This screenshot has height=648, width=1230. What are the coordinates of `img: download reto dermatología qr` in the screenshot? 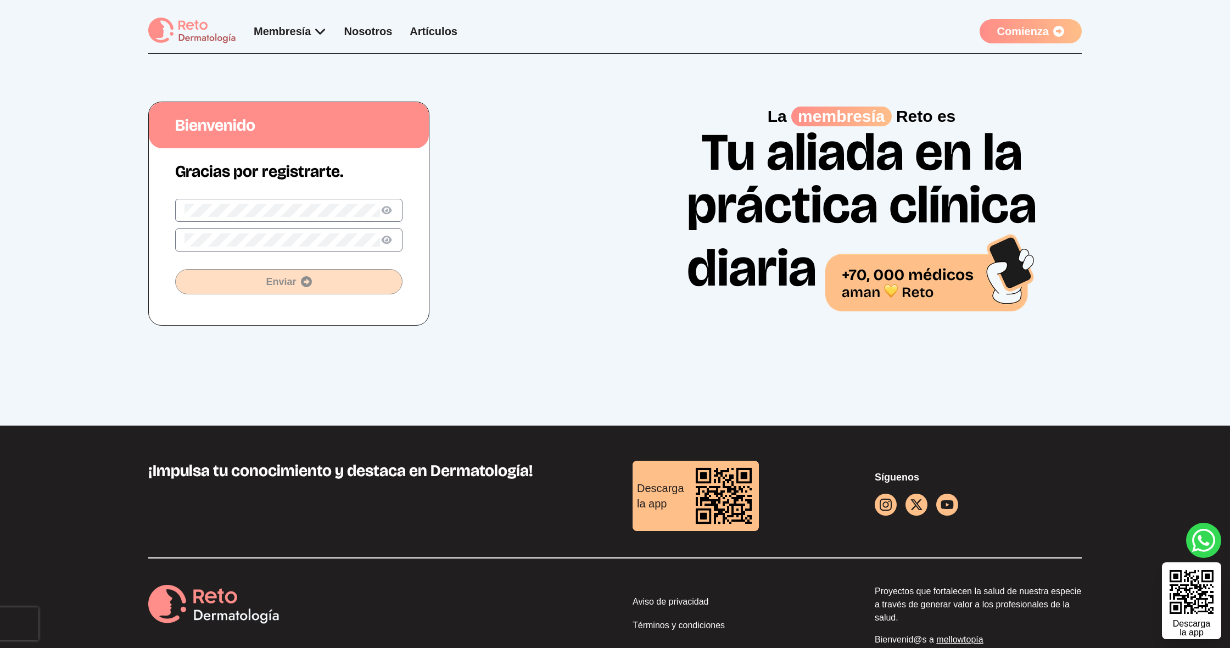 It's located at (724, 496).